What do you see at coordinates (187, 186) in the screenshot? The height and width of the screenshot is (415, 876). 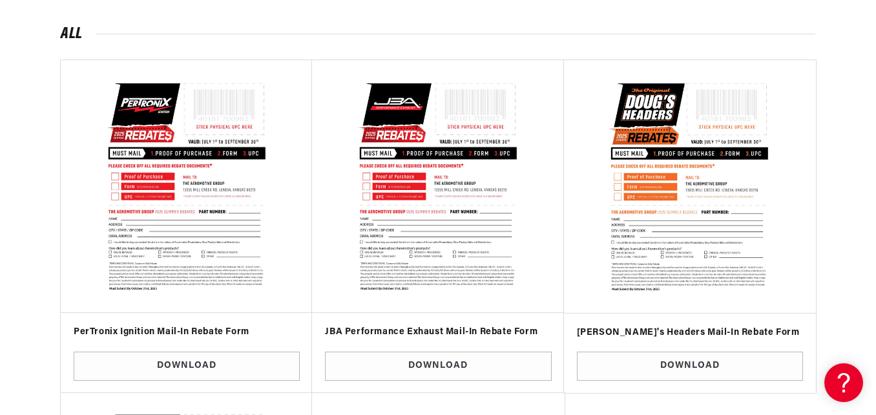 I see `img: PerTronix Ignition Mail-In Rebate Form` at bounding box center [187, 186].